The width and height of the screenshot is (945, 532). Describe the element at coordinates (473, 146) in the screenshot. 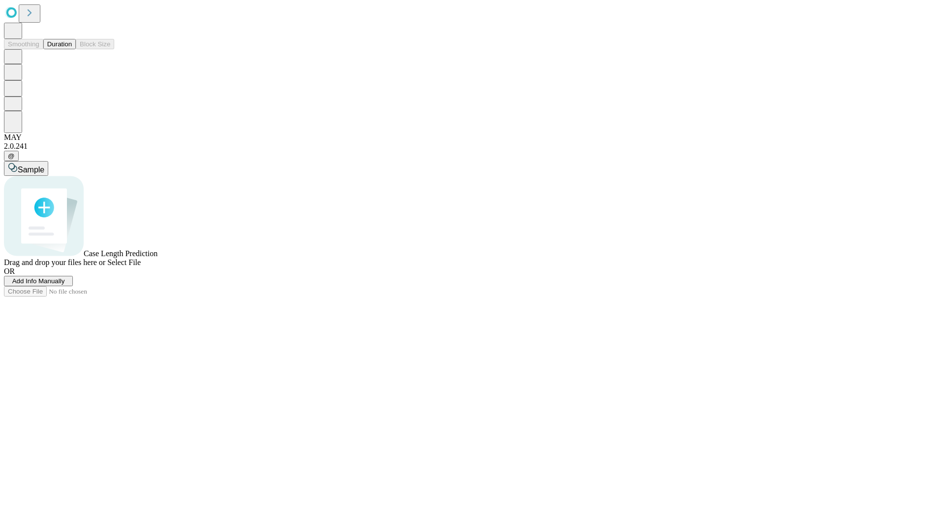

I see `div: 2.0.241` at that location.